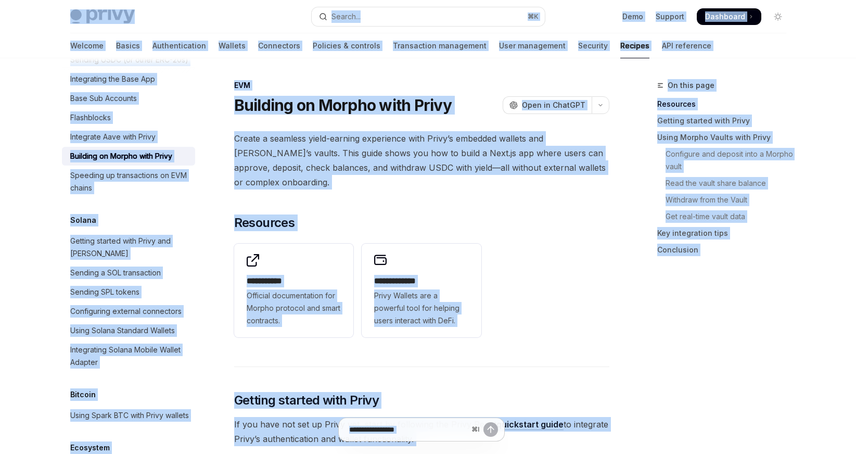 The height and width of the screenshot is (454, 856). I want to click on div: Flashblocks, so click(91, 118).